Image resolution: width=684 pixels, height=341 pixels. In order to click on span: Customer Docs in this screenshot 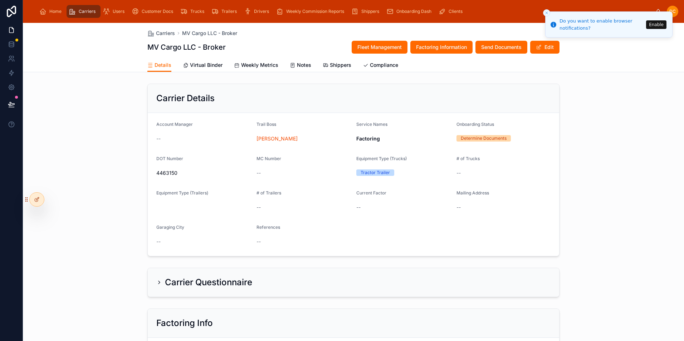, I will do `click(157, 11)`.